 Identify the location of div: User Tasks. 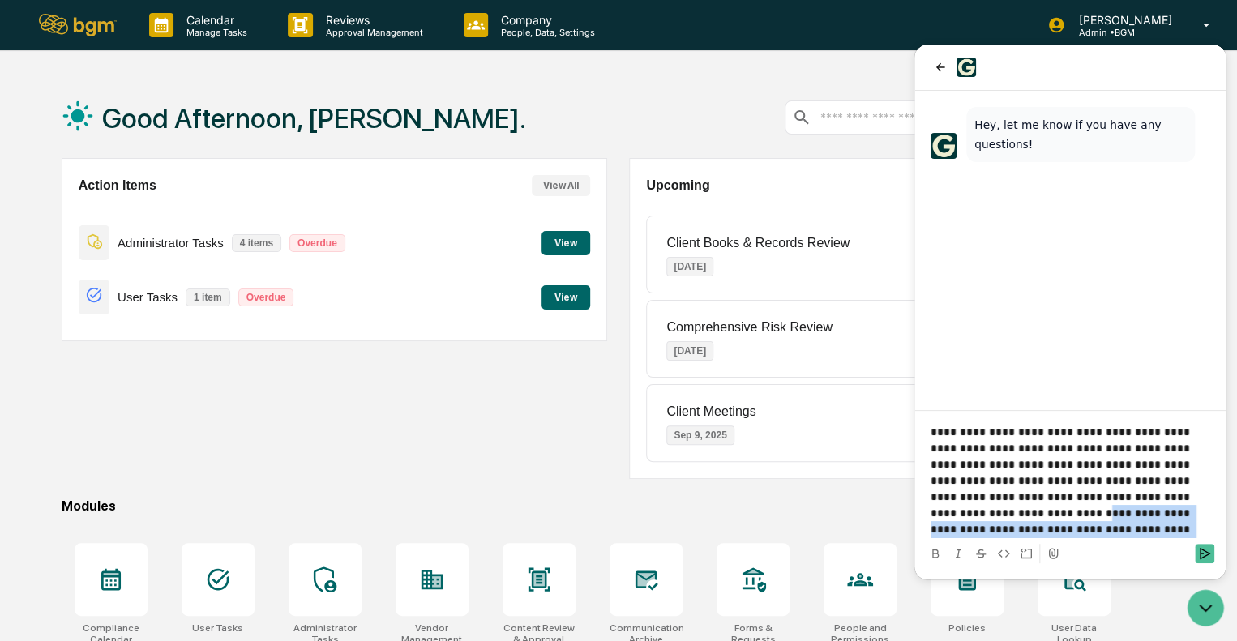
(217, 628).